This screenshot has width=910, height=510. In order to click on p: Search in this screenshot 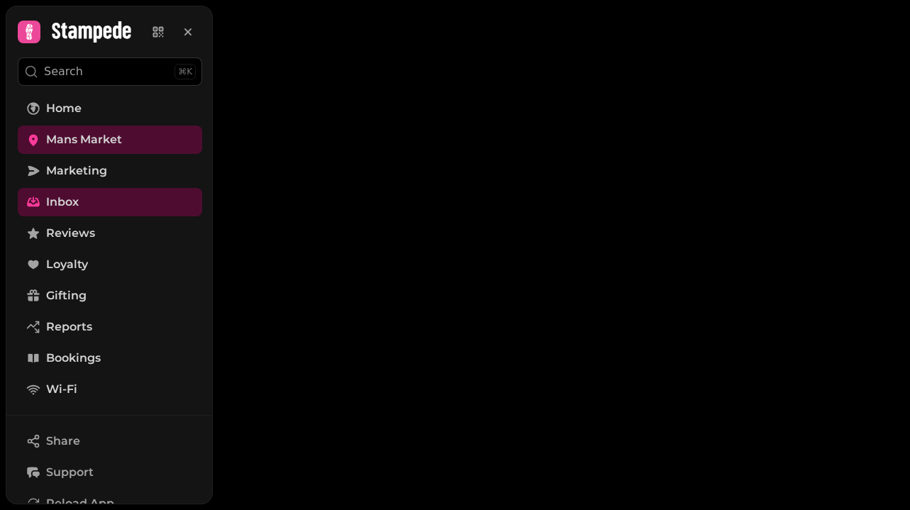, I will do `click(63, 72)`.